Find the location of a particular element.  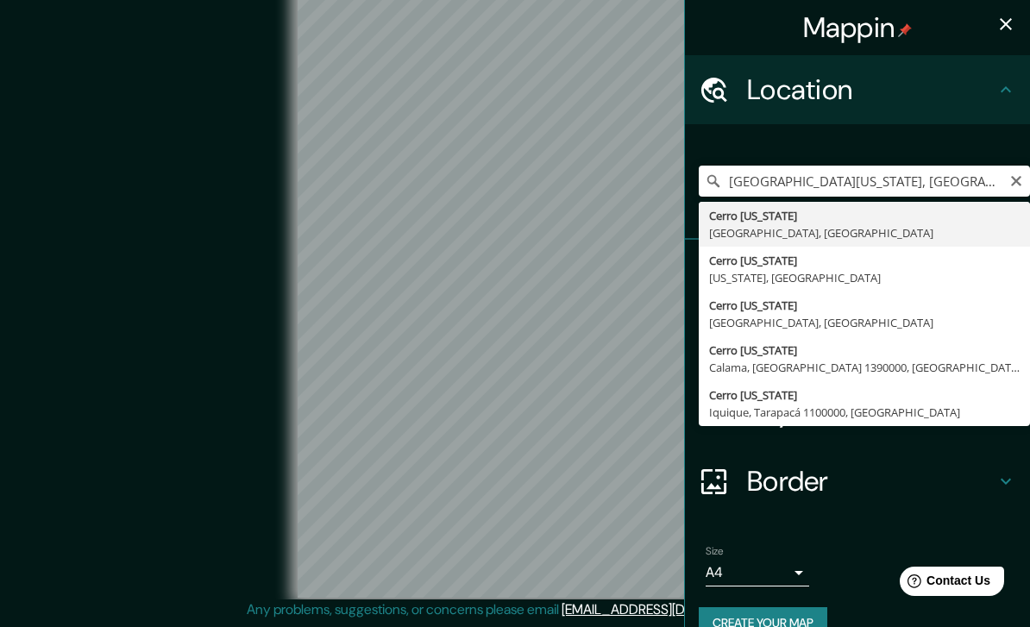

div: Location is located at coordinates (857, 90).